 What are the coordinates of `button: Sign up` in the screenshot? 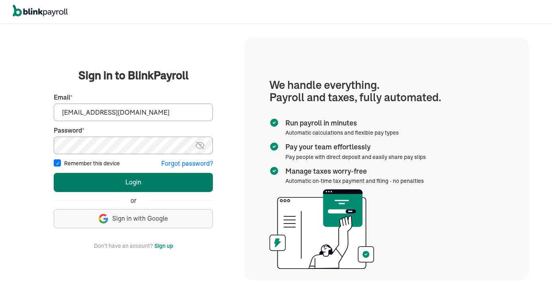 It's located at (164, 245).